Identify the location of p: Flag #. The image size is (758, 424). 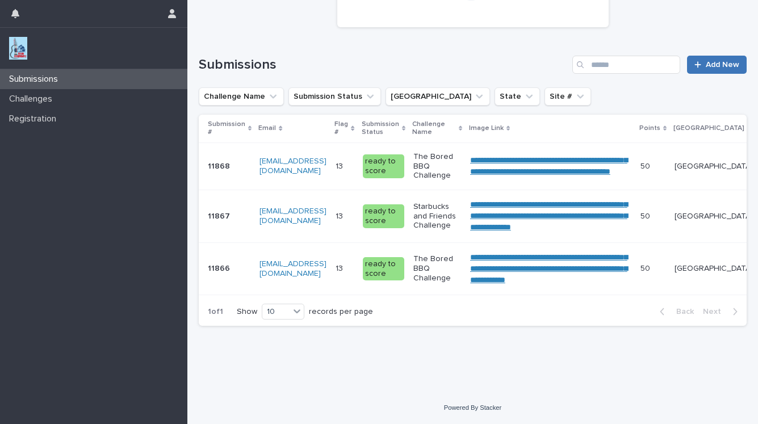
(341, 128).